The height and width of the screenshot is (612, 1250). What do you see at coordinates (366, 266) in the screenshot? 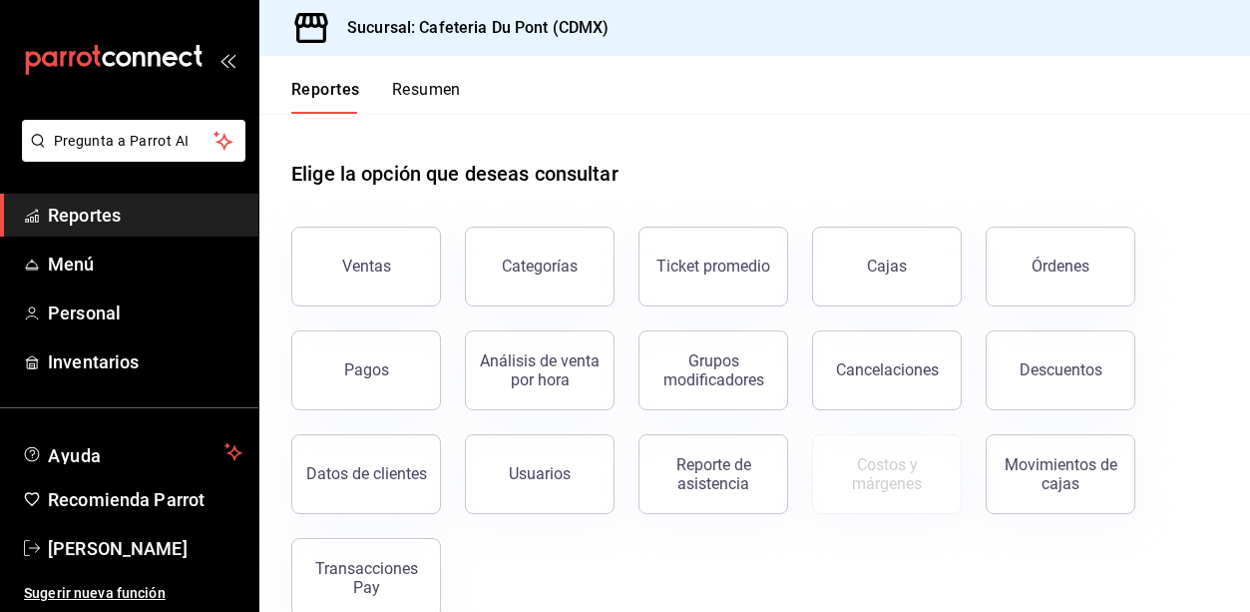
I see `button: Ventas` at bounding box center [366, 266].